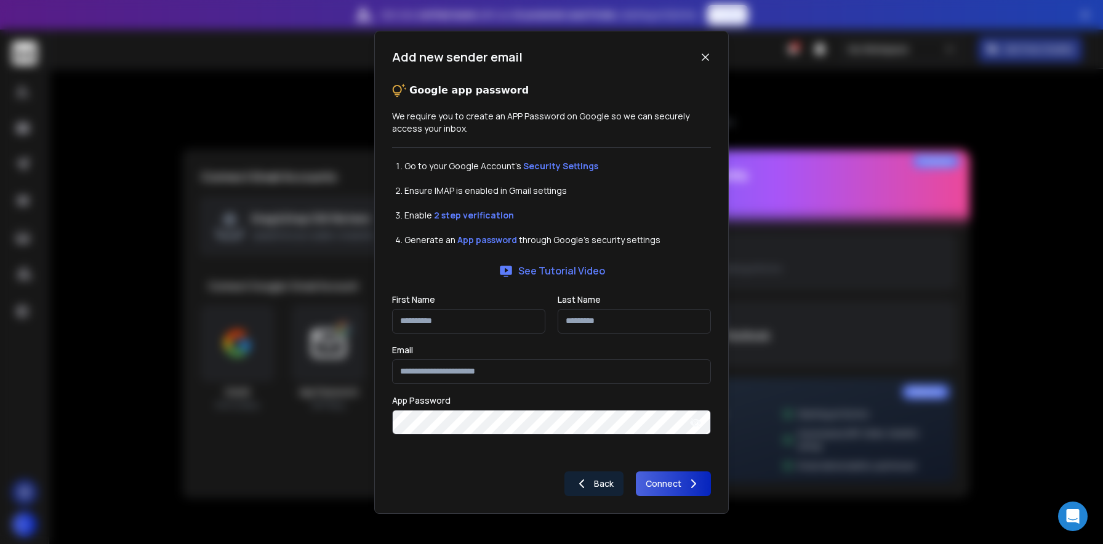 This screenshot has width=1103, height=544. Describe the element at coordinates (674, 484) in the screenshot. I see `button: Connect` at that location.